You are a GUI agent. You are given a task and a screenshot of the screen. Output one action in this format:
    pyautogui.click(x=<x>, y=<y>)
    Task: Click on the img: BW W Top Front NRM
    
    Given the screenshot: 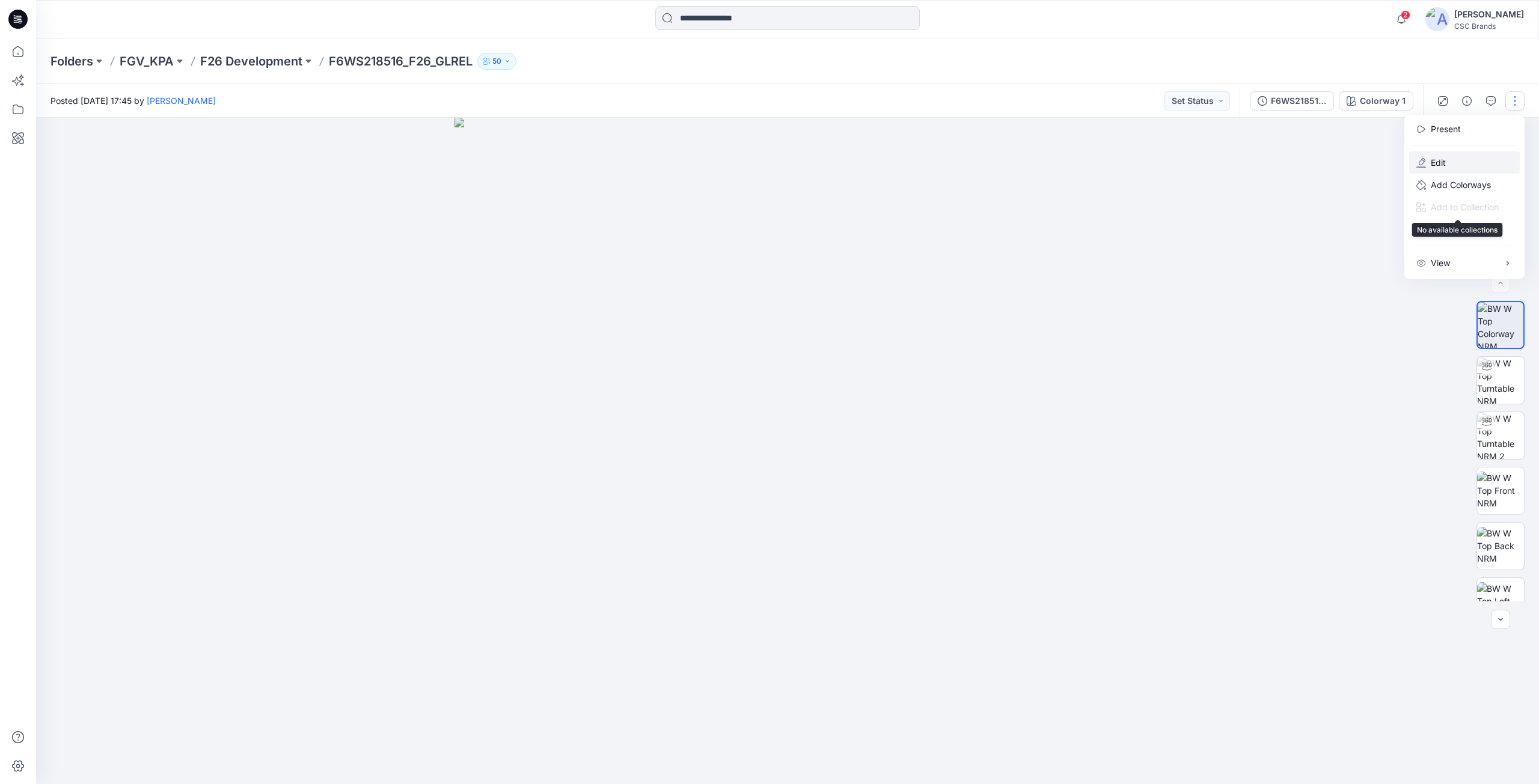 What is the action you would take?
    pyautogui.click(x=1500, y=491)
    